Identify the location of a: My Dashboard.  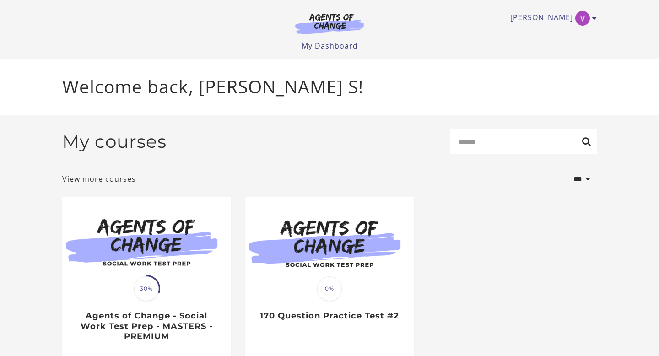
(330, 46).